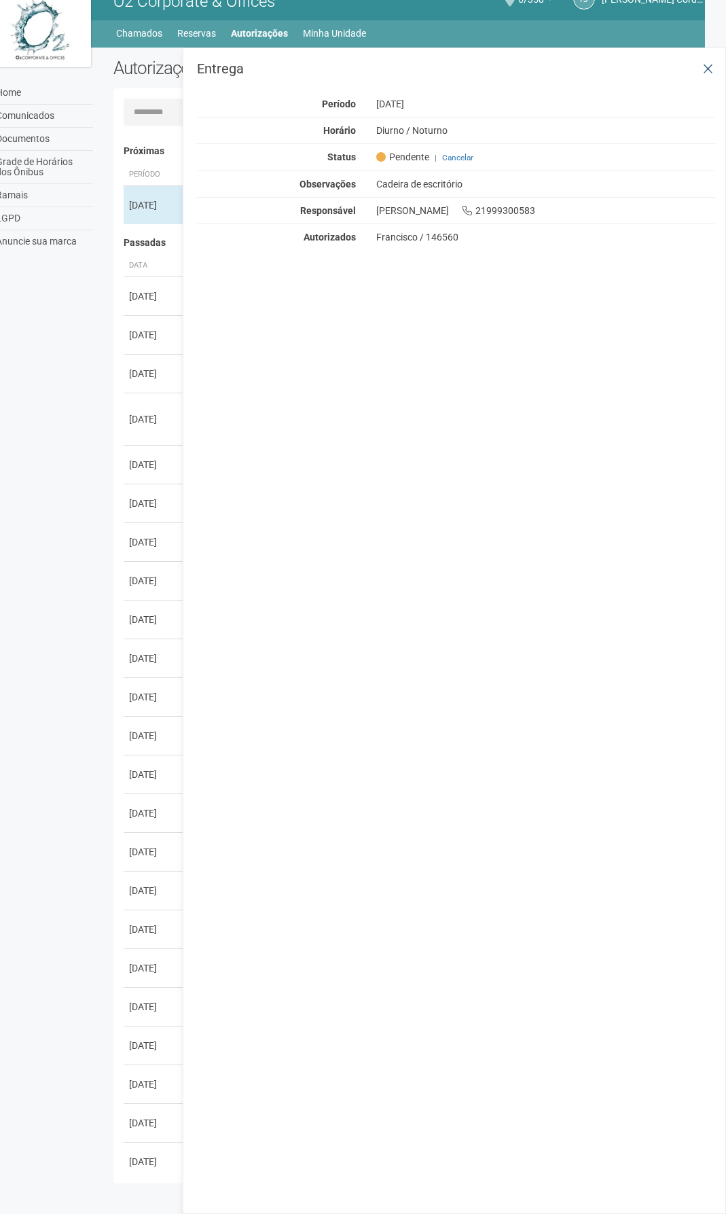 This screenshot has width=726, height=1214. What do you see at coordinates (154, 266) in the screenshot?
I see `th: Data` at bounding box center [154, 266].